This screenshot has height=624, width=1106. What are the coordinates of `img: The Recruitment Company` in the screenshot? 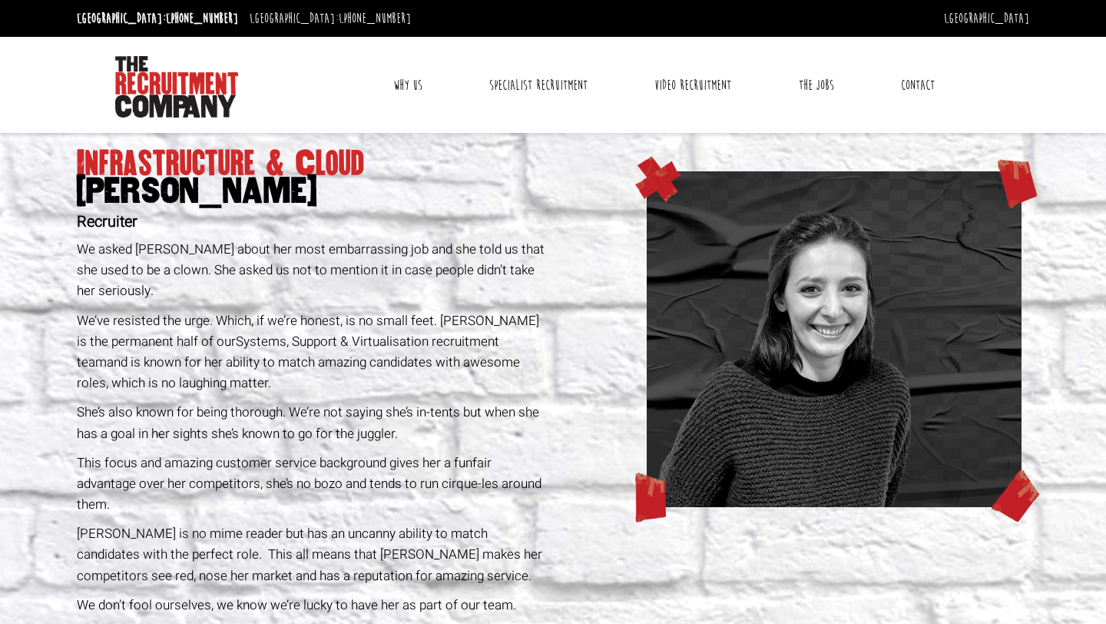 It's located at (177, 87).